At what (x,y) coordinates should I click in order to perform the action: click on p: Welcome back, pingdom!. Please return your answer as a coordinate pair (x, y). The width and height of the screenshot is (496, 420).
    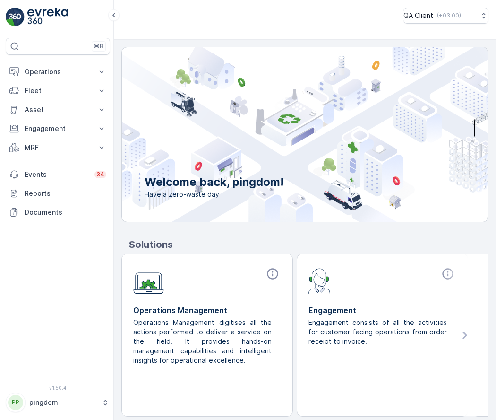
    Looking at the image, I should click on (214, 182).